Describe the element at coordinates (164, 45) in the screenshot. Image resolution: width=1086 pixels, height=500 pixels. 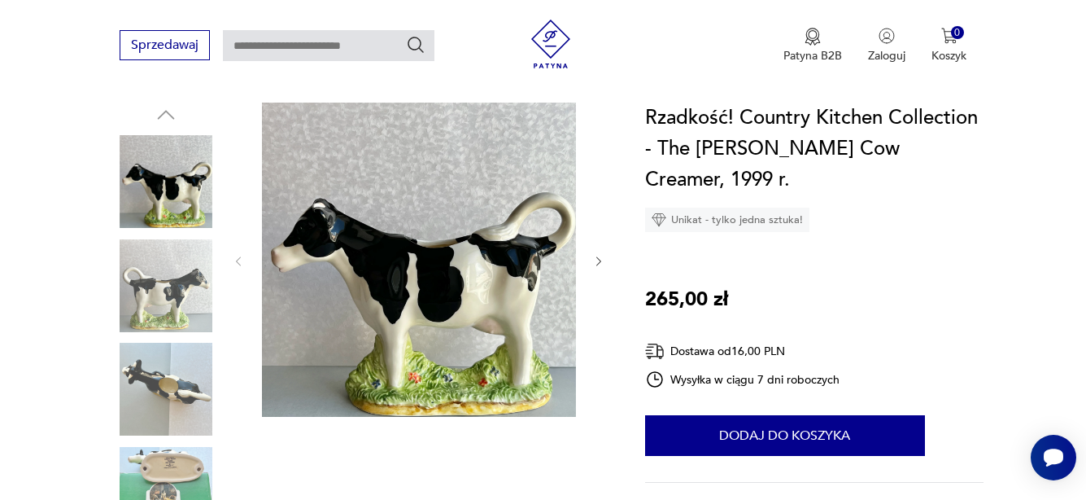
I see `button: Sprzedawaj` at that location.